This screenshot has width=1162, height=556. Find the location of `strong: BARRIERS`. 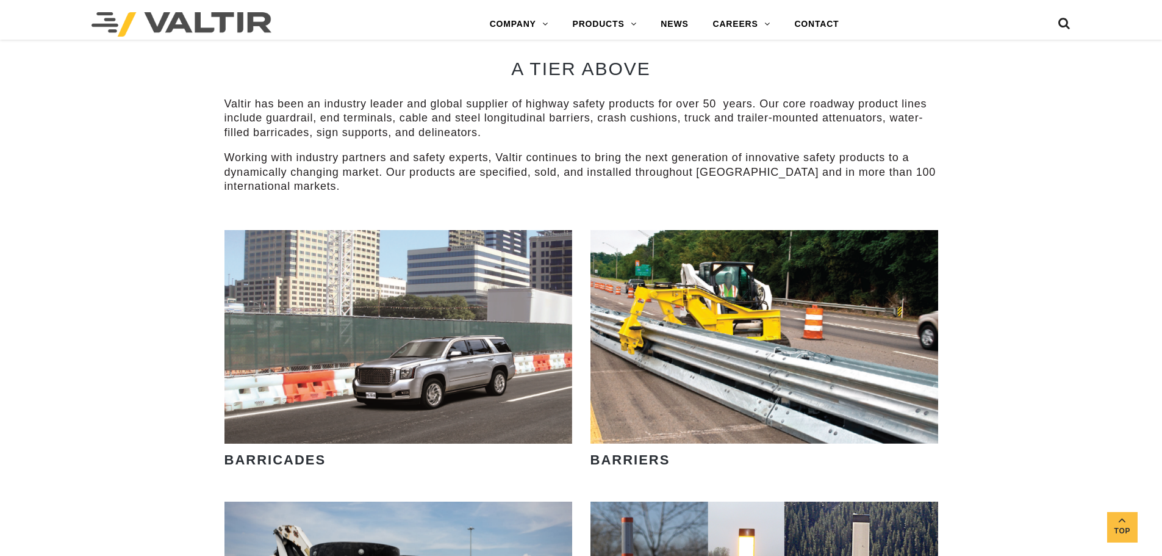

strong: BARRIERS is located at coordinates (630, 459).